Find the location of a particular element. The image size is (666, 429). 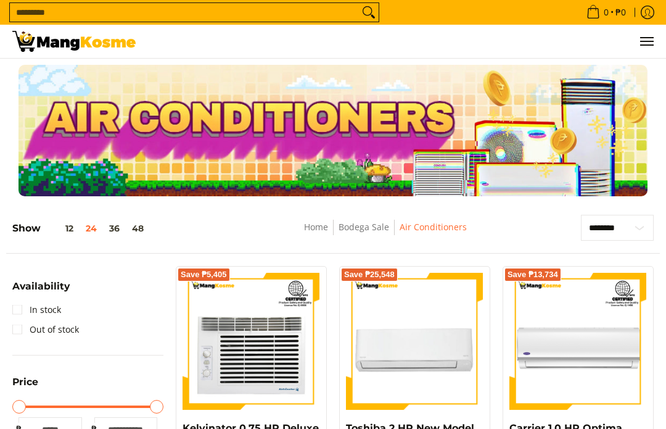

button: 48 is located at coordinates (138, 228).